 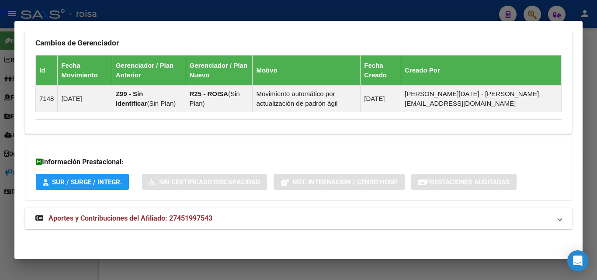 I want to click on th: Creado Por, so click(x=481, y=70).